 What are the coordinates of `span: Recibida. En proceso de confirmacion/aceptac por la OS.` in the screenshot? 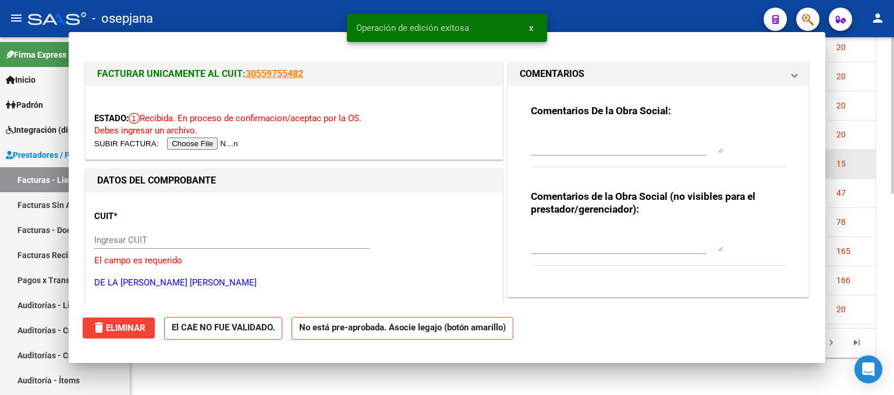 It's located at (245, 118).